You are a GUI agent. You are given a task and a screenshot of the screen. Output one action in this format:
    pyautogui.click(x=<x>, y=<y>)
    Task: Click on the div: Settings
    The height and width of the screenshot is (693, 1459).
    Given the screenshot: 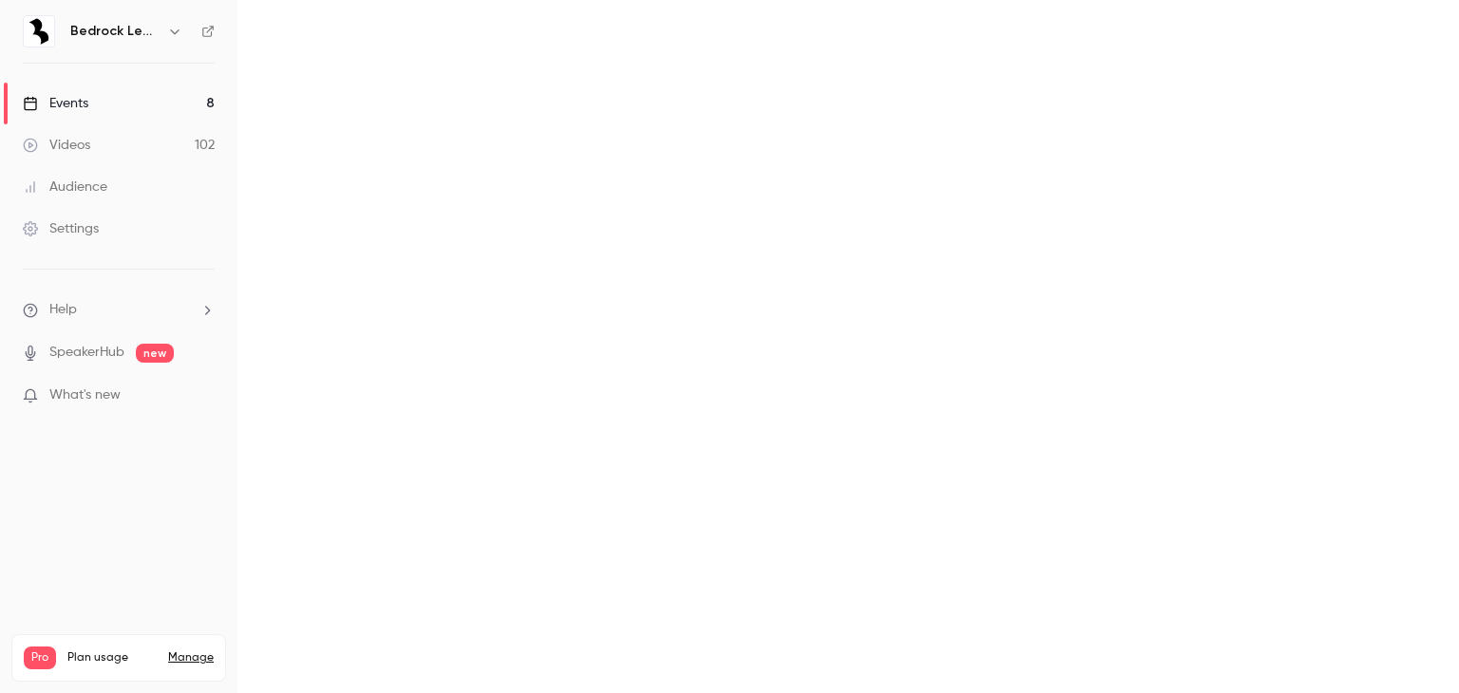 What is the action you would take?
    pyautogui.click(x=61, y=229)
    